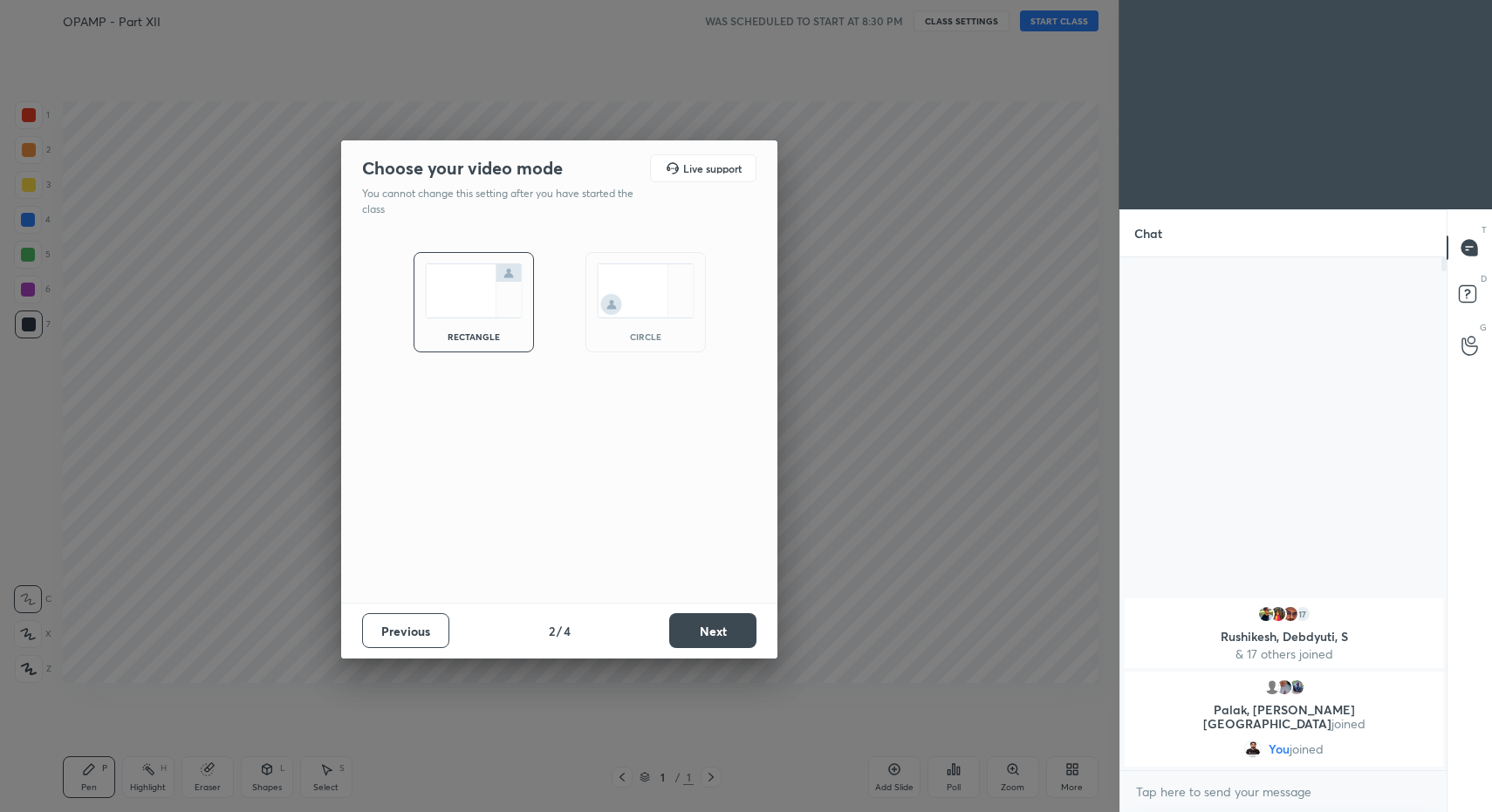 The image size is (1492, 812). I want to click on p: Chat, so click(1148, 233).